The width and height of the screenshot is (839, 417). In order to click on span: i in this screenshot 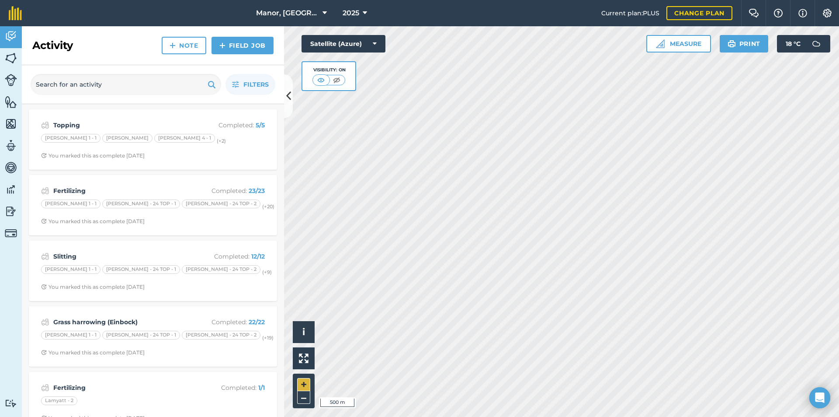, I will do `click(304, 331)`.